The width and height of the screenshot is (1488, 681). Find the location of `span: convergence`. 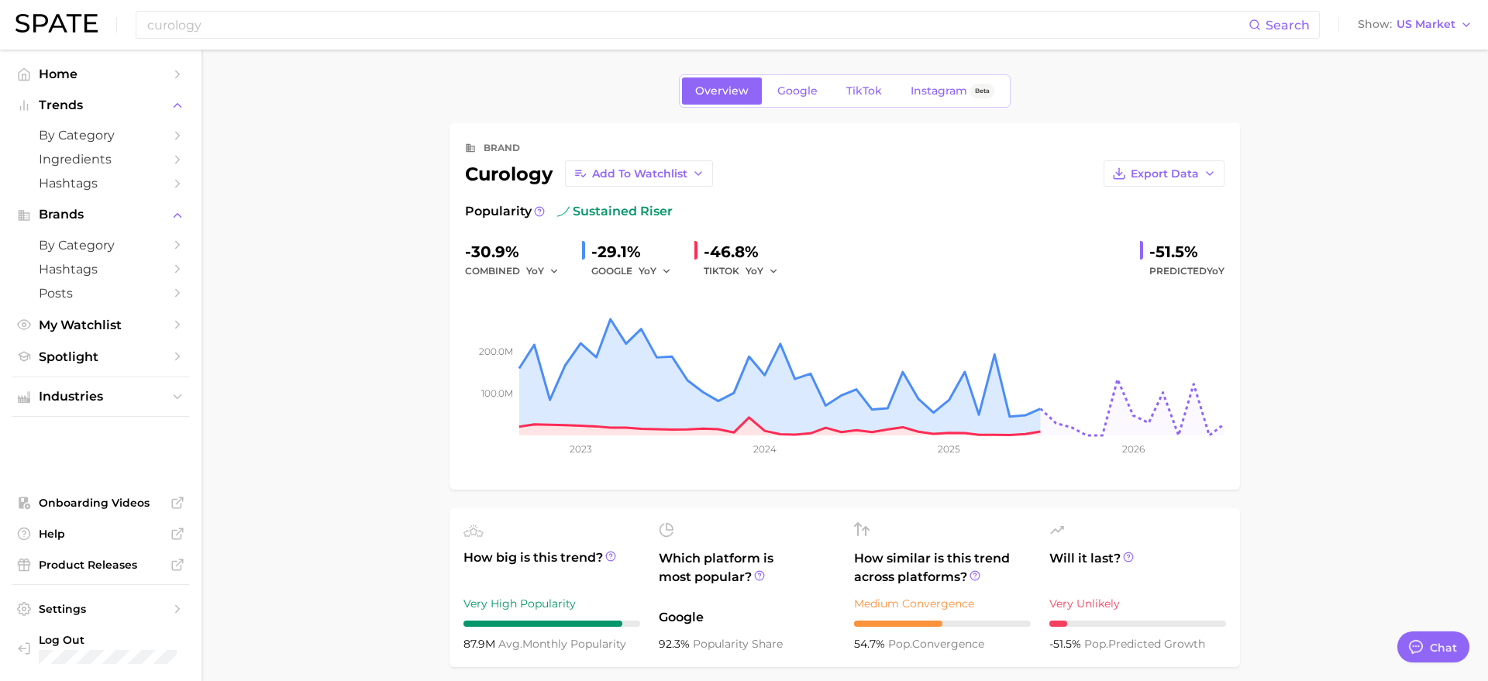

span: convergence is located at coordinates (936, 644).